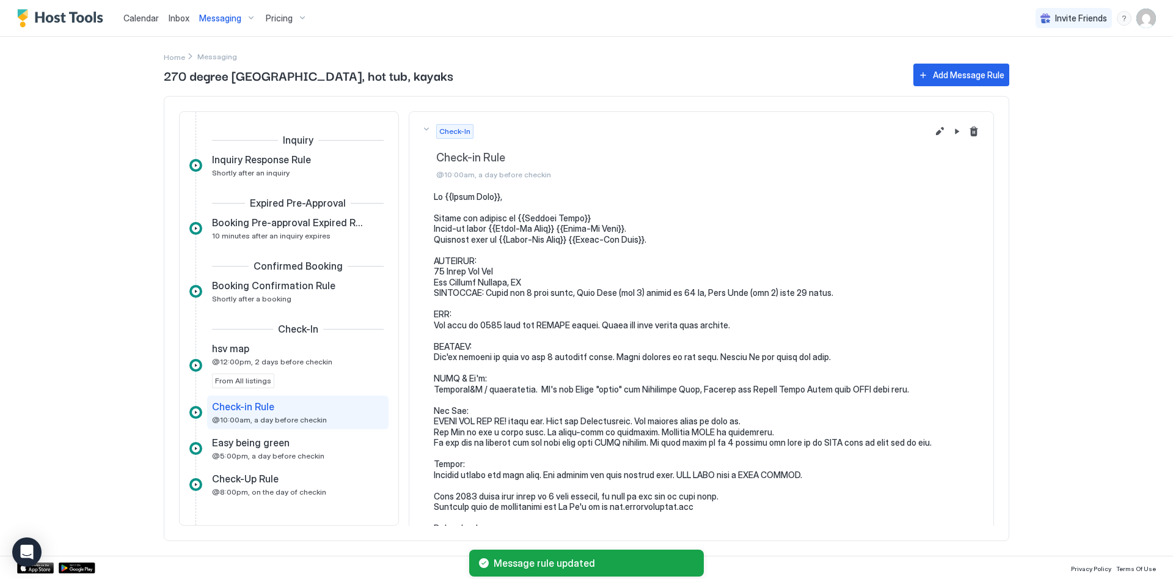 The width and height of the screenshot is (1173, 579). Describe the element at coordinates (701, 152) in the screenshot. I see `button: Check-InCheck-in Rule@10:00am, a day before checkinEdit message rulePause Message RuleDelete mess...` at that location.